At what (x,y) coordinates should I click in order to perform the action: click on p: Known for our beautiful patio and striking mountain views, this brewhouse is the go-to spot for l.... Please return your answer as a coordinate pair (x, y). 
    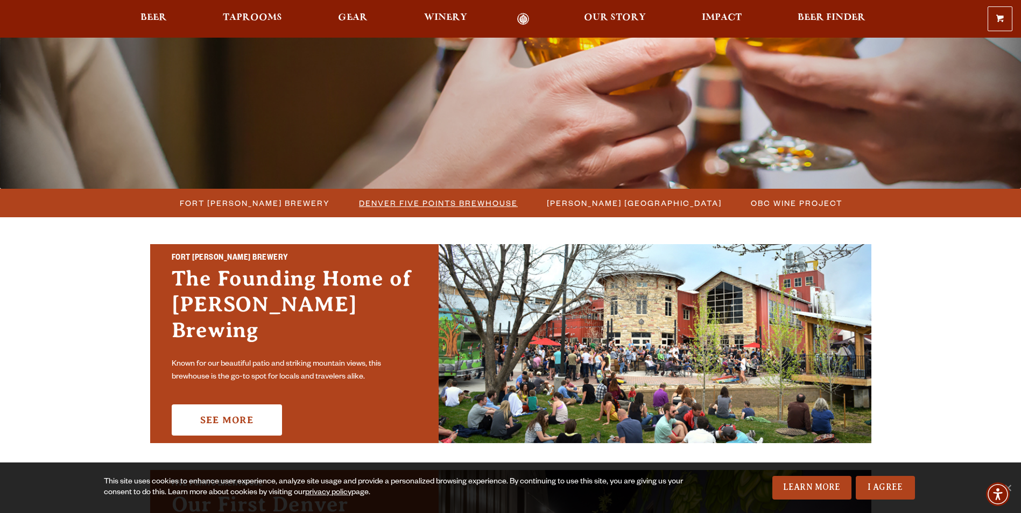
    Looking at the image, I should click on (294, 371).